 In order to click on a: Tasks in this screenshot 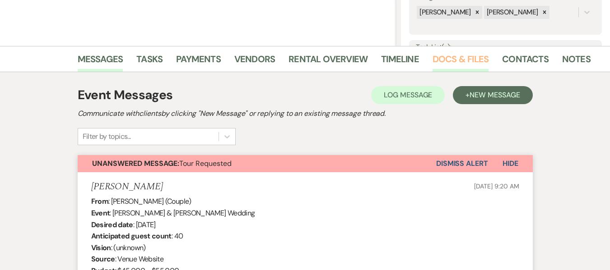, I will do `click(149, 62)`.